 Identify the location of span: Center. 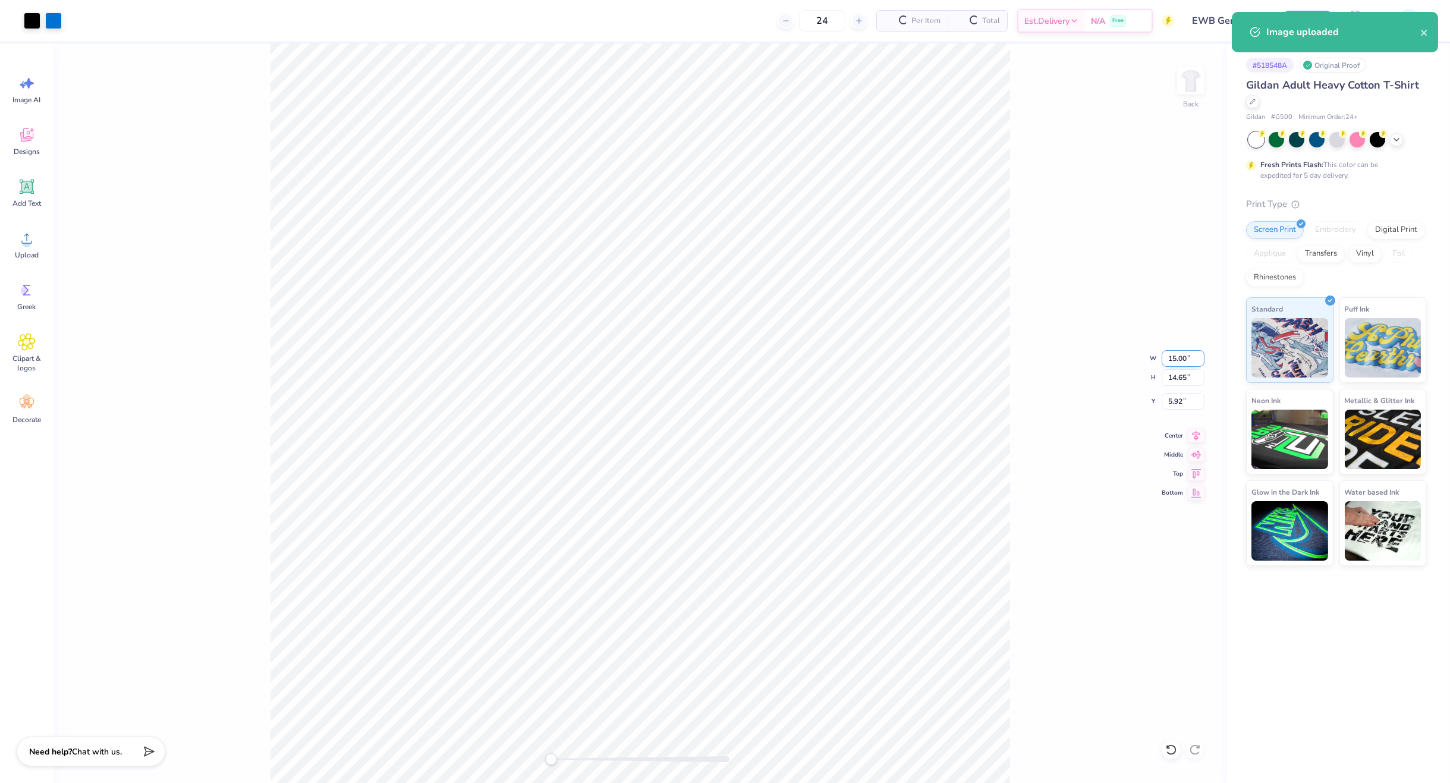
(1173, 436).